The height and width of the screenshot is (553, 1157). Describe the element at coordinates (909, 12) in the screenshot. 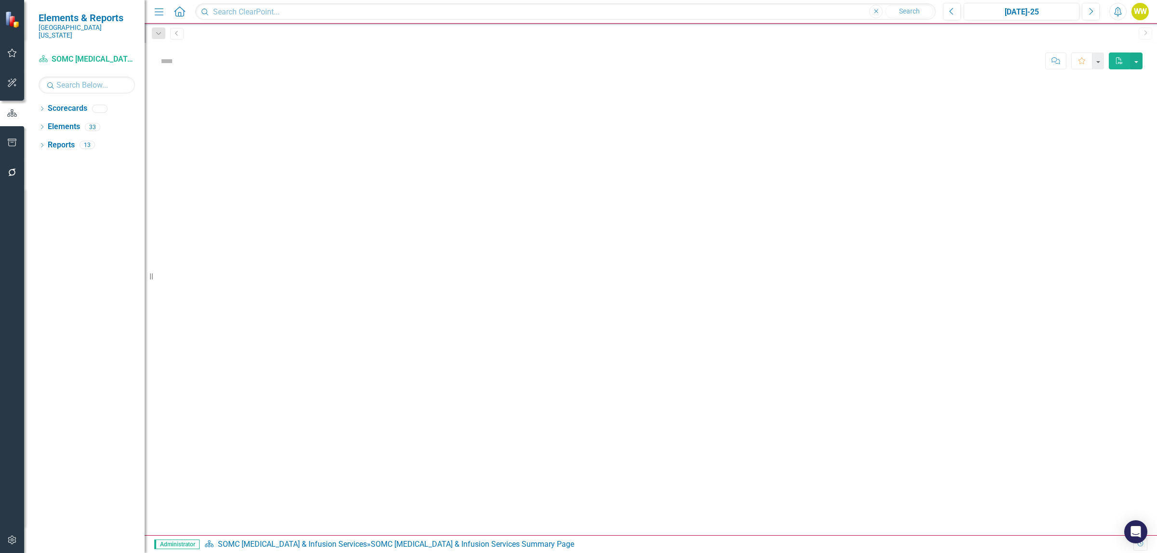

I see `button: Search` at that location.